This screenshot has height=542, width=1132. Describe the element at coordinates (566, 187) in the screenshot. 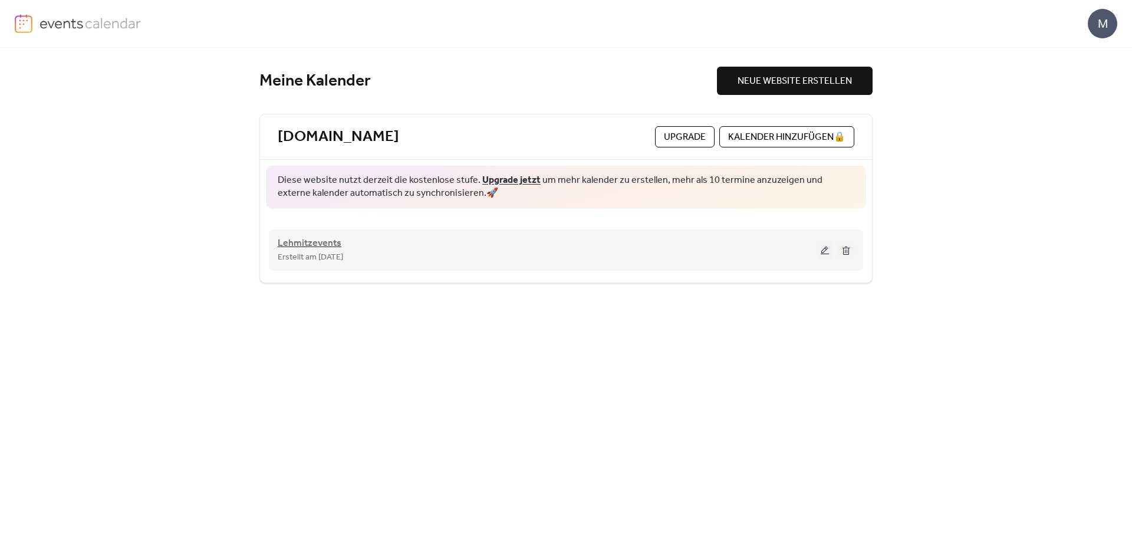

I see `span: Diese website nutzt derzeit die kostenlose stufe. um mehr kalender zu erstellen, mehr als 10 term...` at that location.